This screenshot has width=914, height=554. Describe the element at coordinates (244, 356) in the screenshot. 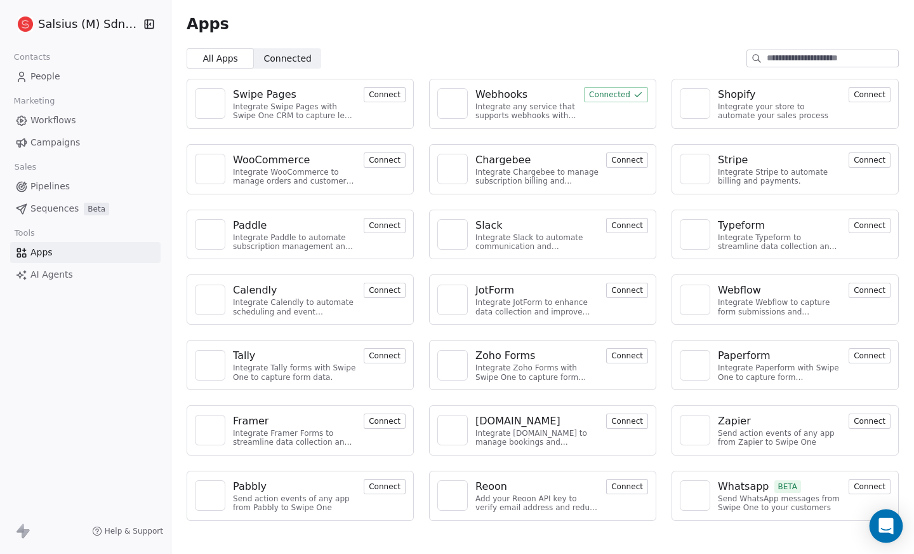

I see `div: Tally` at that location.